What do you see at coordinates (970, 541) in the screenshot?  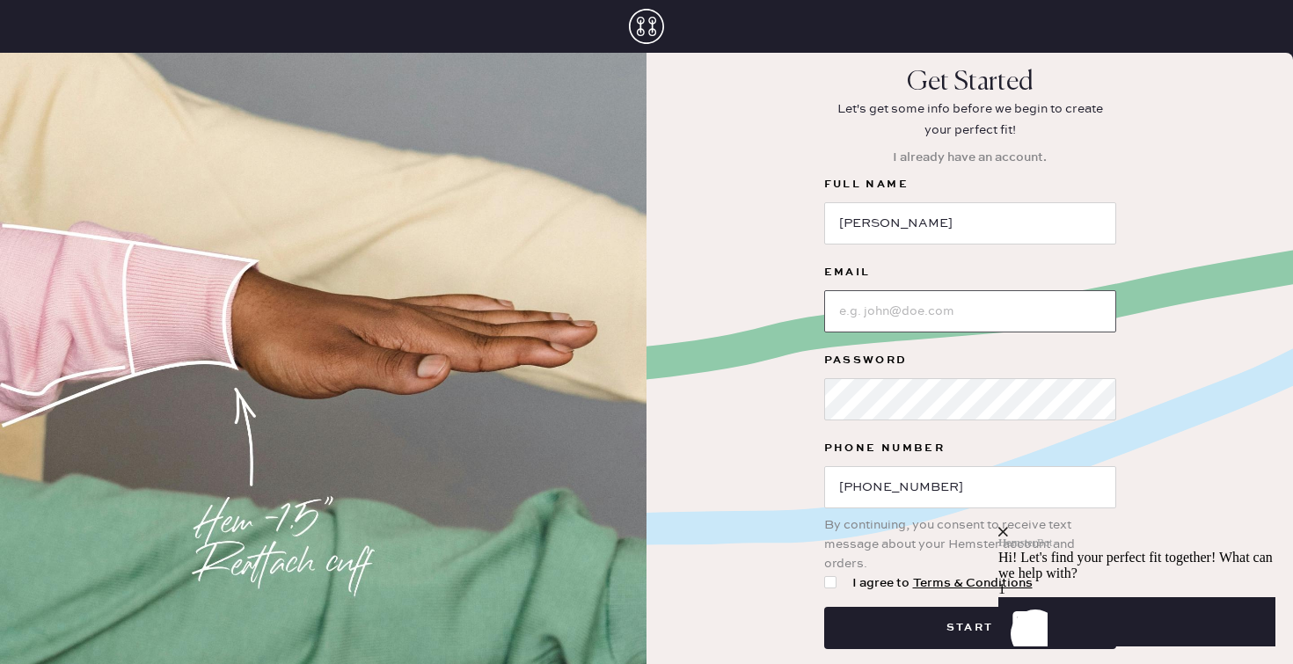 I see `div: By continuing, you consent to receive text message about your Hemster account and orders.` at bounding box center [970, 541].